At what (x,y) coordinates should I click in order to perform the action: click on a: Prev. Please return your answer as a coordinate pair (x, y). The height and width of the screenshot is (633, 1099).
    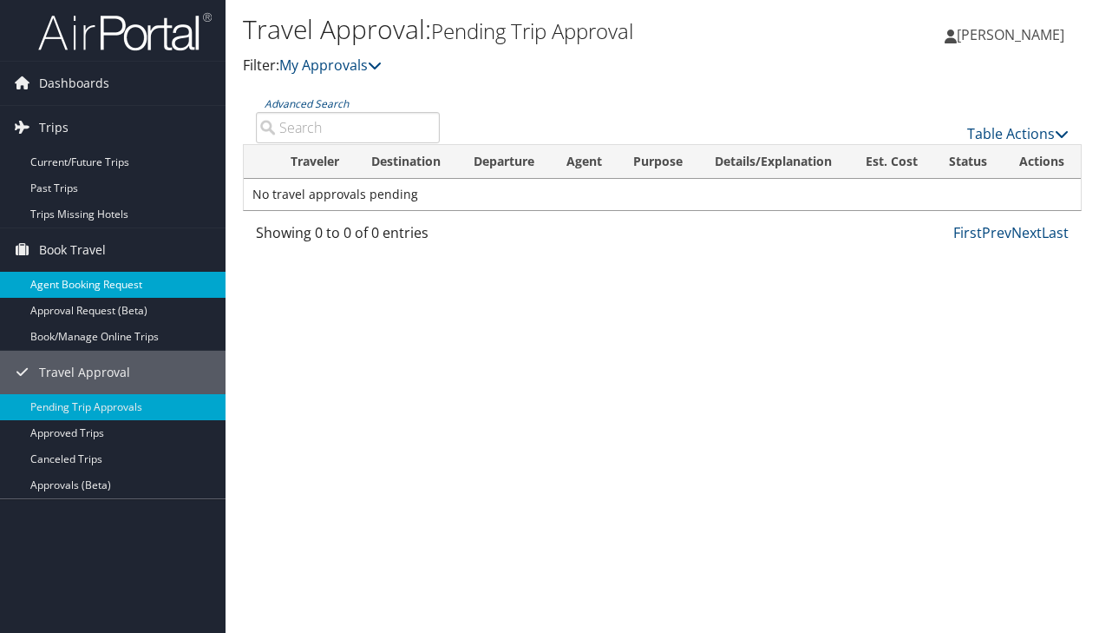
    Looking at the image, I should click on (997, 233).